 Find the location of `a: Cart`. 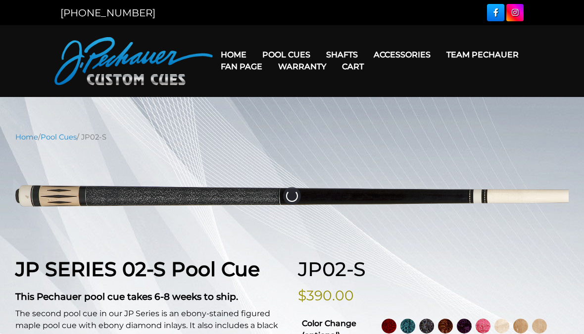

a: Cart is located at coordinates (353, 66).